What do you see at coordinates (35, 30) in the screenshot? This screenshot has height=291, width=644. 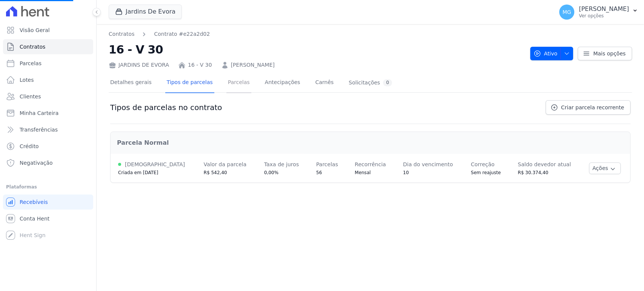 I see `span: Visão Geral` at bounding box center [35, 30].